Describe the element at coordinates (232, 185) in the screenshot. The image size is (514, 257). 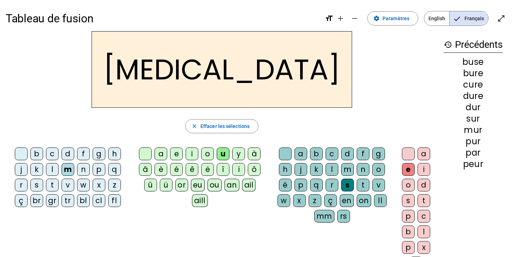
I see `div: an` at that location.